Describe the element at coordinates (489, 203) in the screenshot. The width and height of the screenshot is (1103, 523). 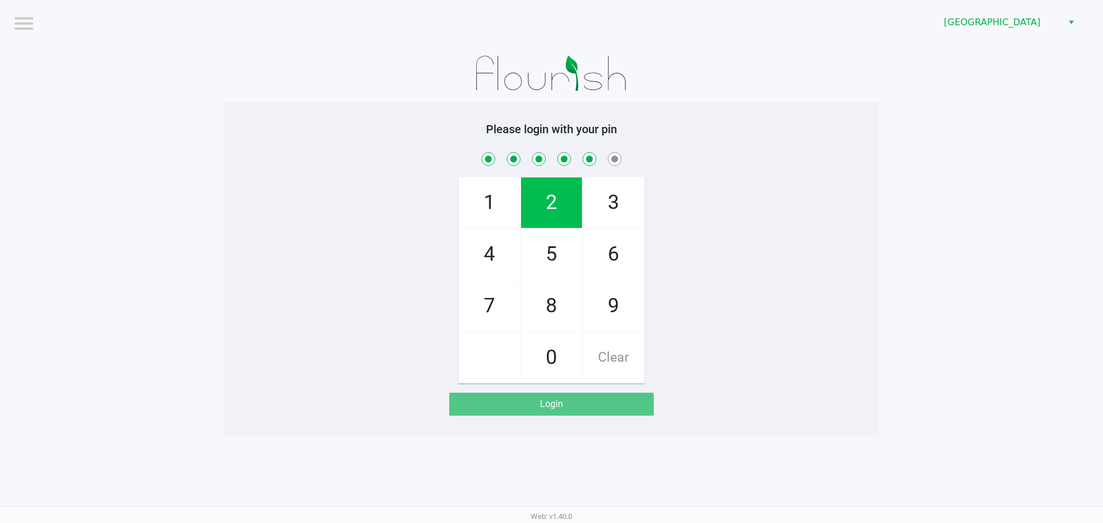
I see `span: 1` at that location.